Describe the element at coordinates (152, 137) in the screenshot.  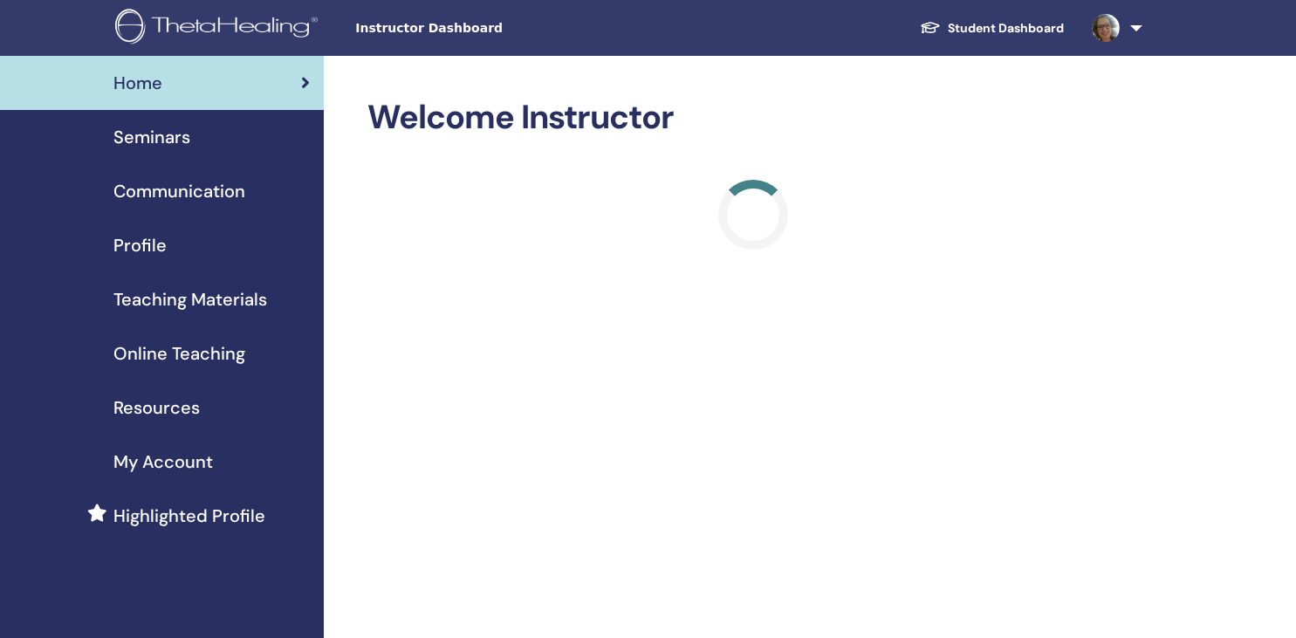
I see `span: Seminars` at that location.